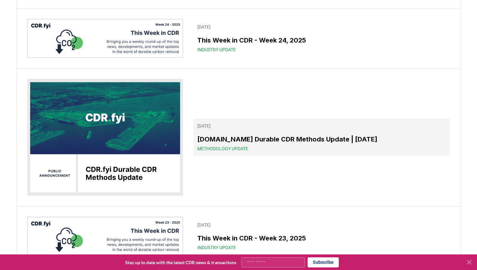 The image size is (477, 270). Describe the element at coordinates (223, 149) in the screenshot. I see `span: Methodology Update` at that location.